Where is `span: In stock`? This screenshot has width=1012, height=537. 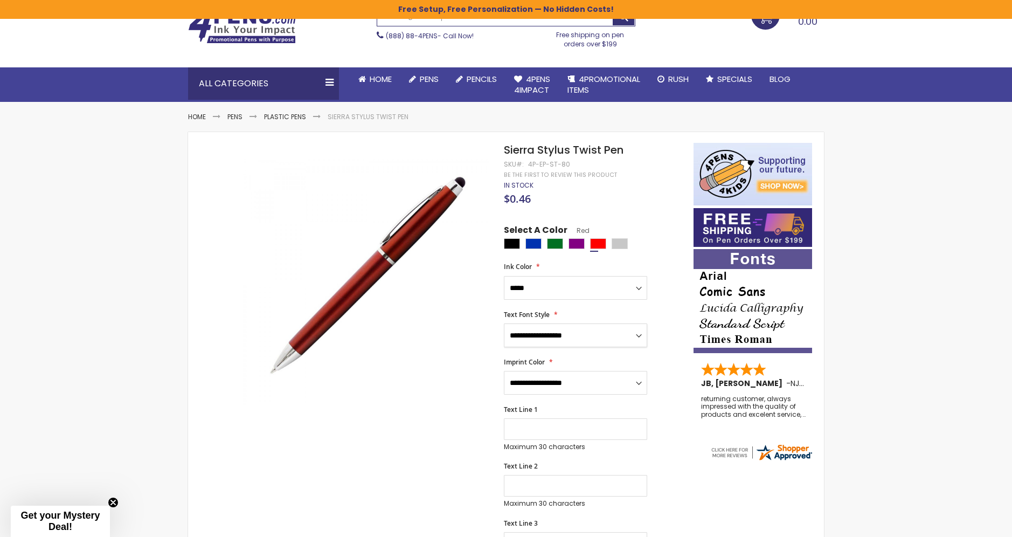
span: In stock is located at coordinates (518, 185).